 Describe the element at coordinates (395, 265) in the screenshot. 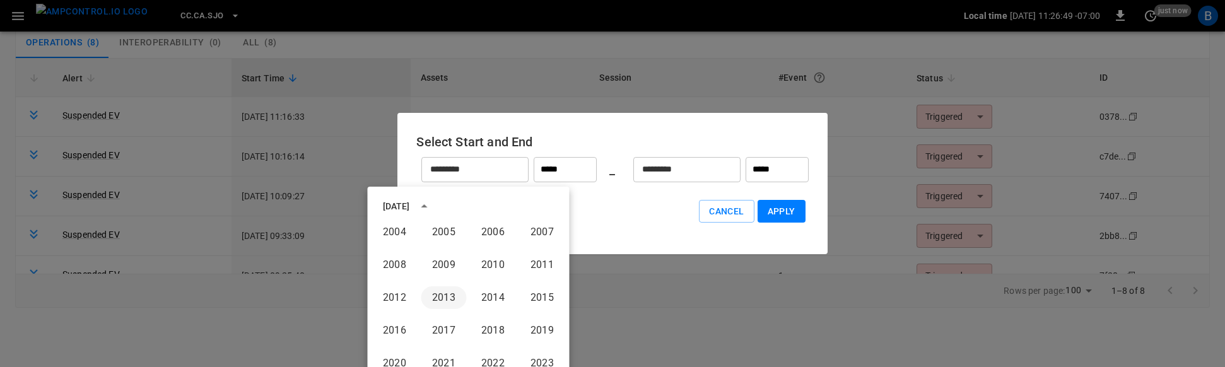

I see `button: 2008` at that location.